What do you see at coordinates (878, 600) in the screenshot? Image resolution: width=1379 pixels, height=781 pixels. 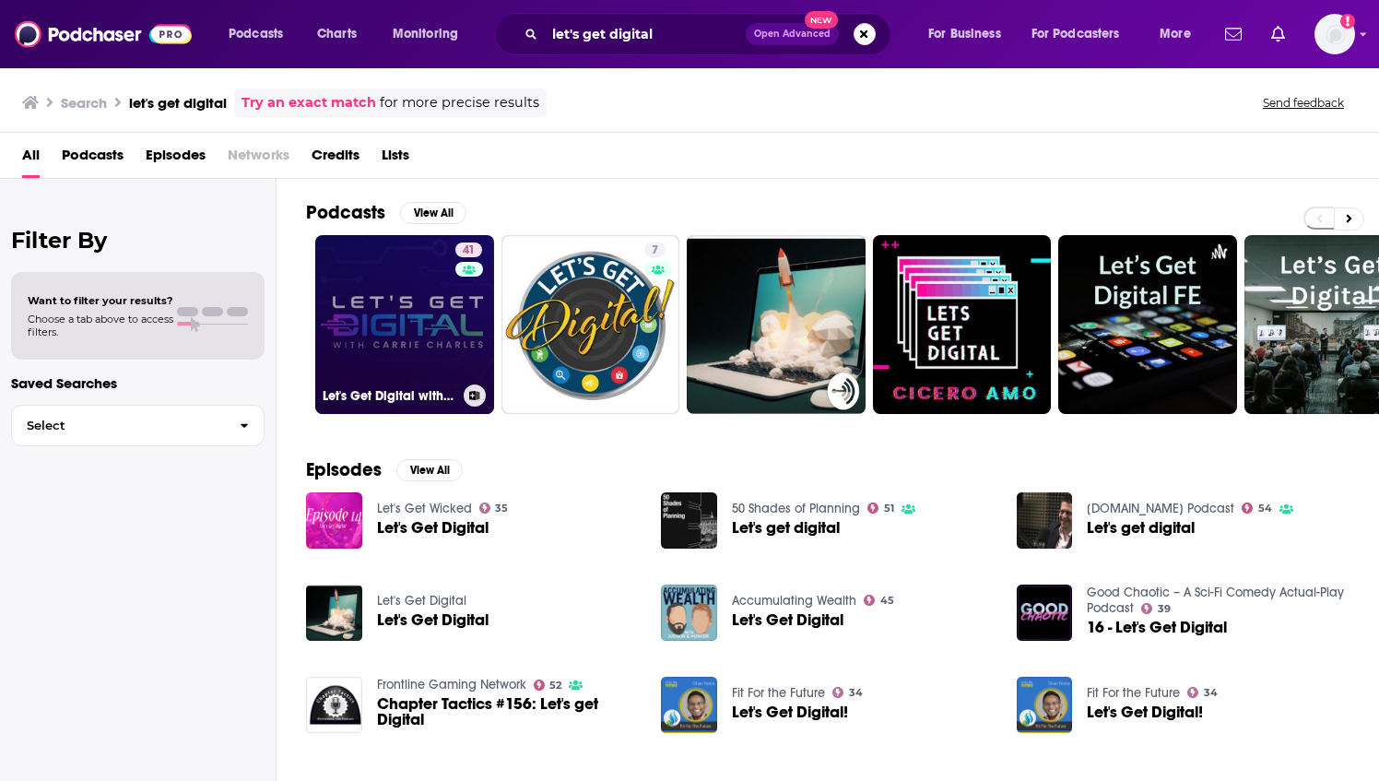 I see `a: 45` at bounding box center [878, 600].